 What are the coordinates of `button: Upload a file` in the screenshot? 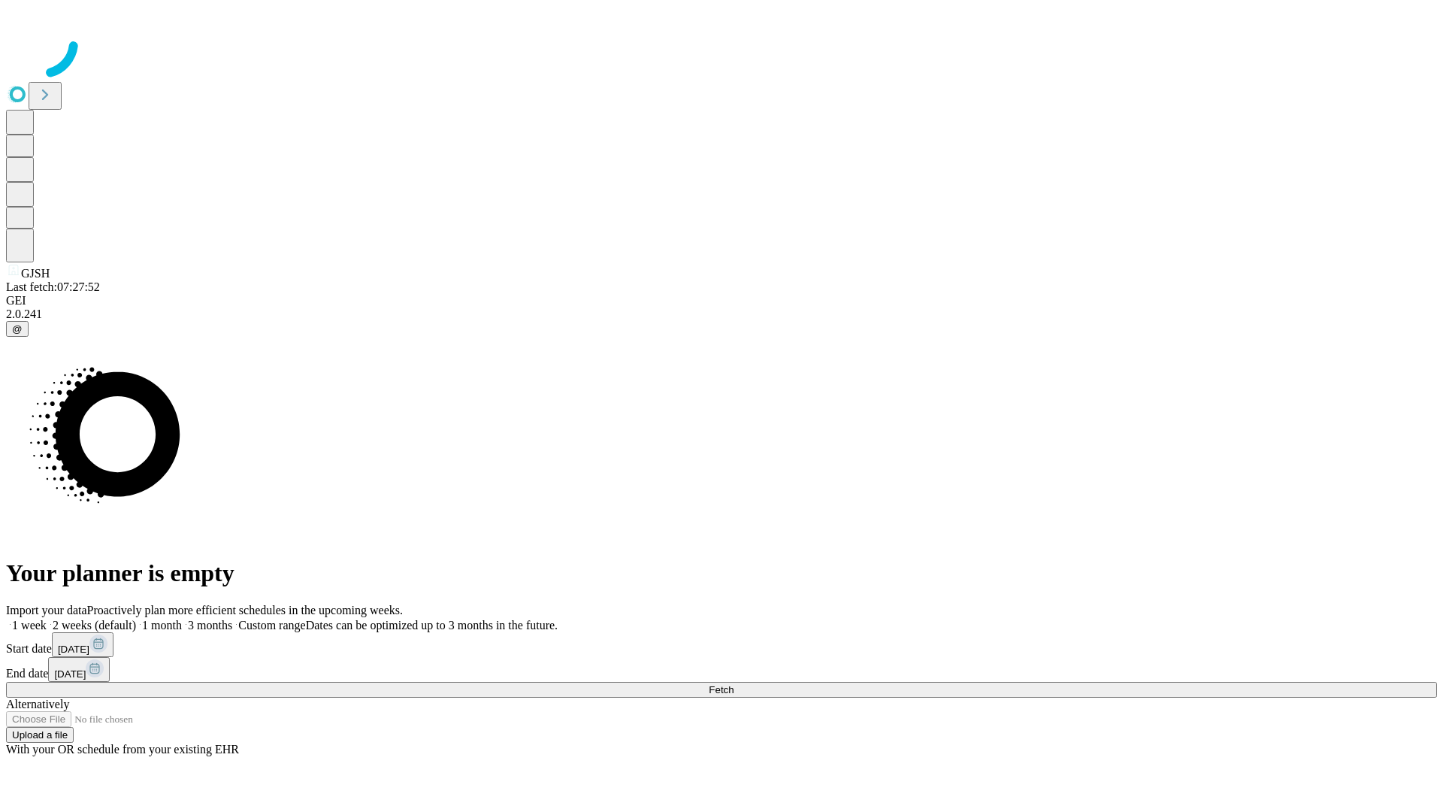 It's located at (40, 734).